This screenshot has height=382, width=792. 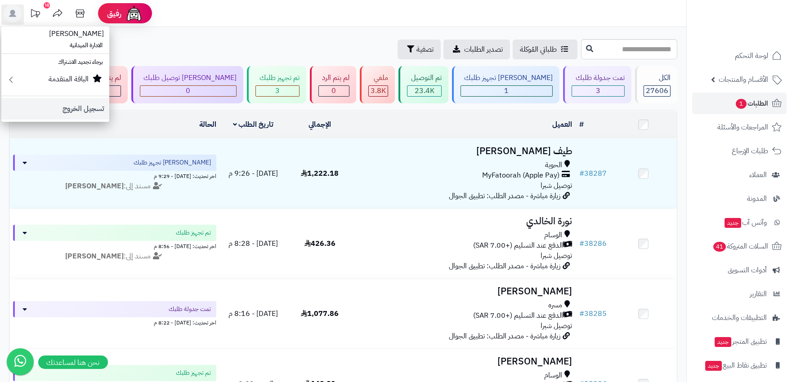 I want to click on h3: نورة الخالدي, so click(x=464, y=221).